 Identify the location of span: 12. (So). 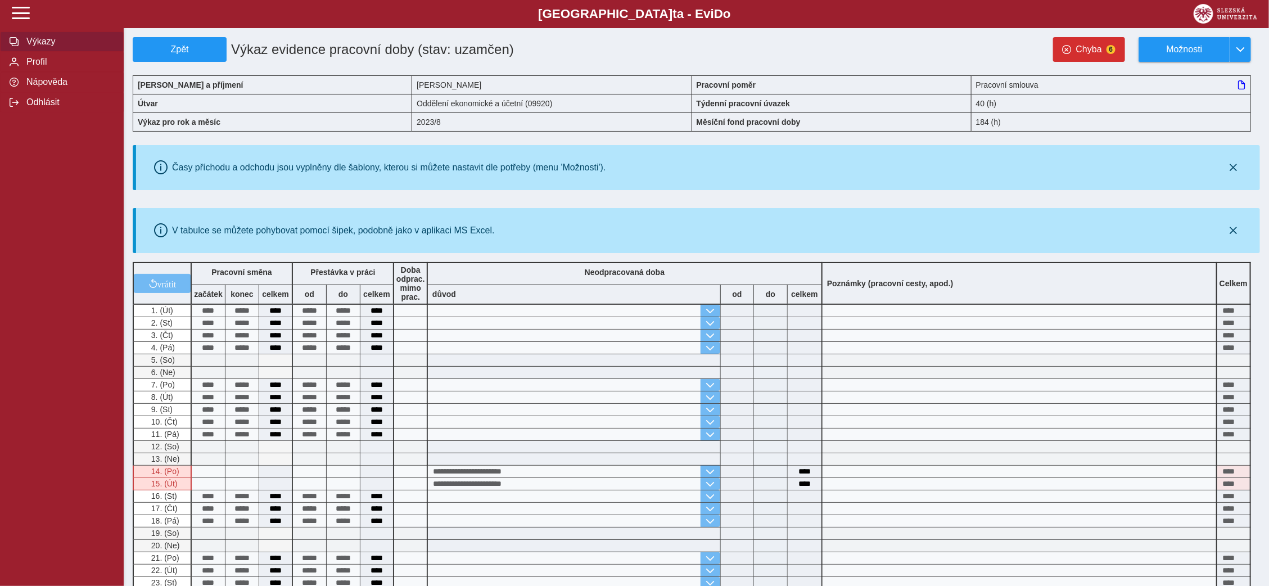
(164, 446).